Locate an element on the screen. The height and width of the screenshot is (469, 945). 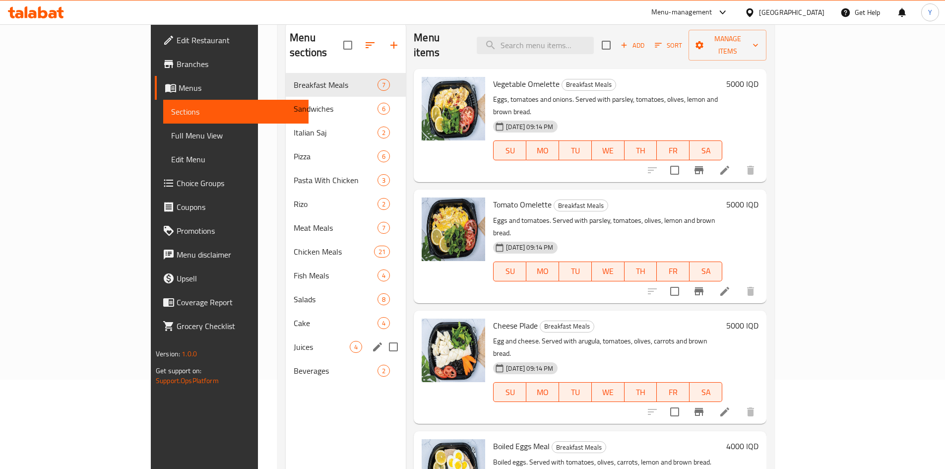
span: Meat Meals is located at coordinates (335, 228).